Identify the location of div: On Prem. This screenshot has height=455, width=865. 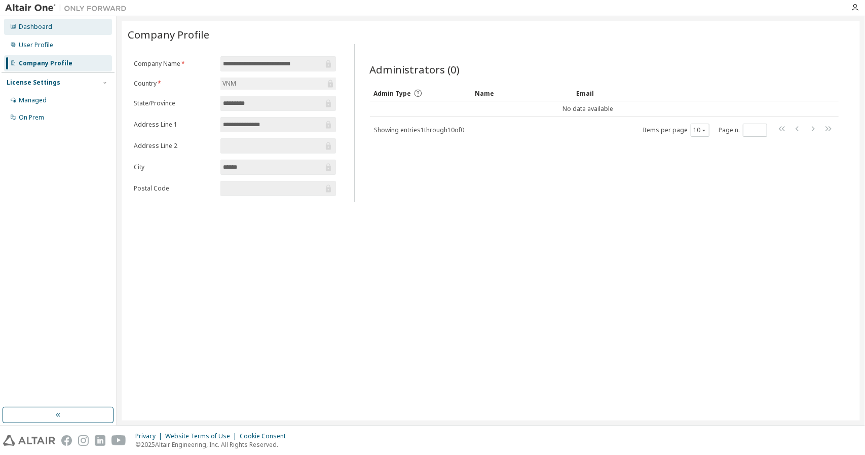
(31, 118).